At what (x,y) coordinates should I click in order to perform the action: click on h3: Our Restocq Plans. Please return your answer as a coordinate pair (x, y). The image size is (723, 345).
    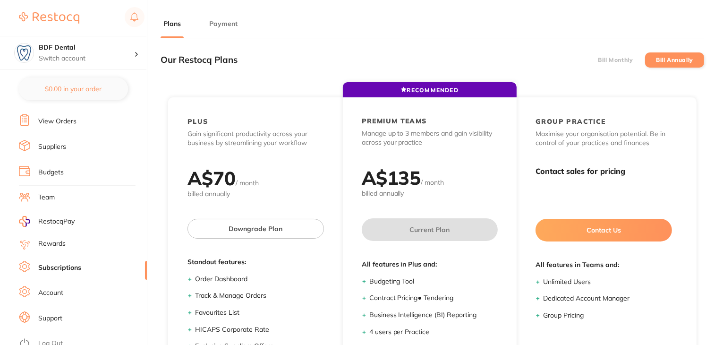
    Looking at the image, I should click on (199, 60).